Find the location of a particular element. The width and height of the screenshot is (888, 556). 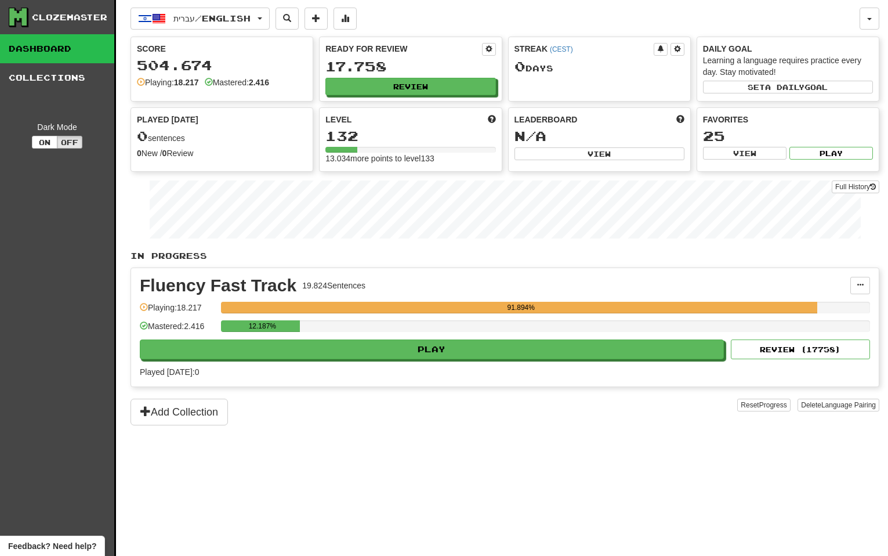

button: Add Collection is located at coordinates (179, 412).